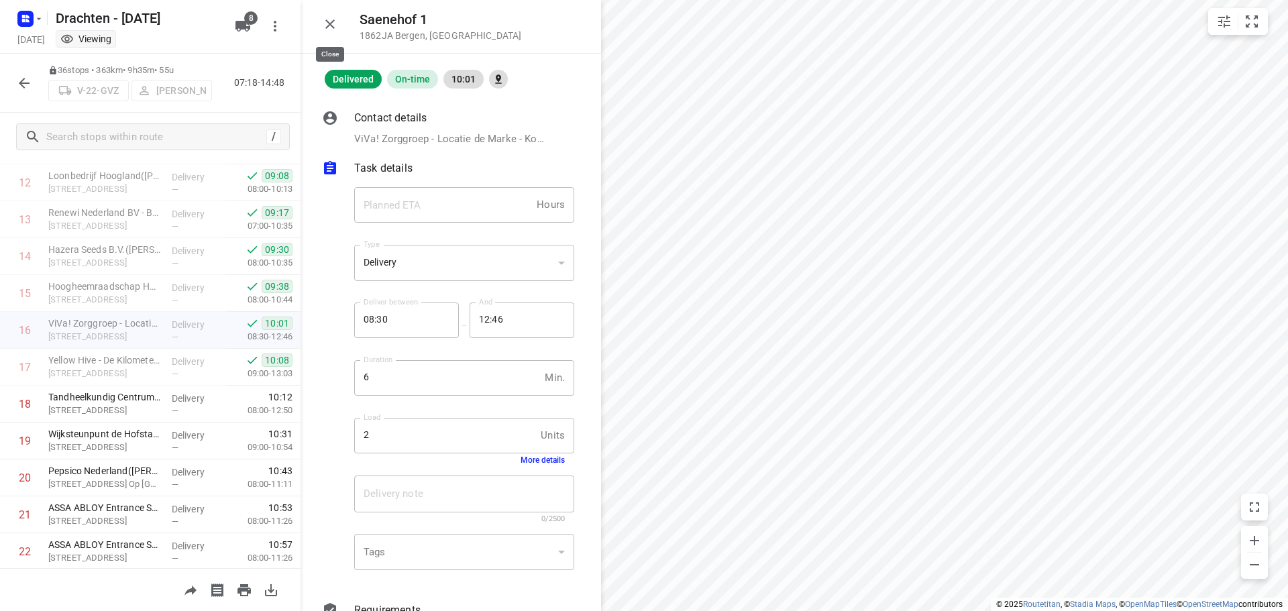  Describe the element at coordinates (105, 434) in the screenshot. I see `p: Wijksteunpunt de Hofstaete(Ashley Prins)` at that location.